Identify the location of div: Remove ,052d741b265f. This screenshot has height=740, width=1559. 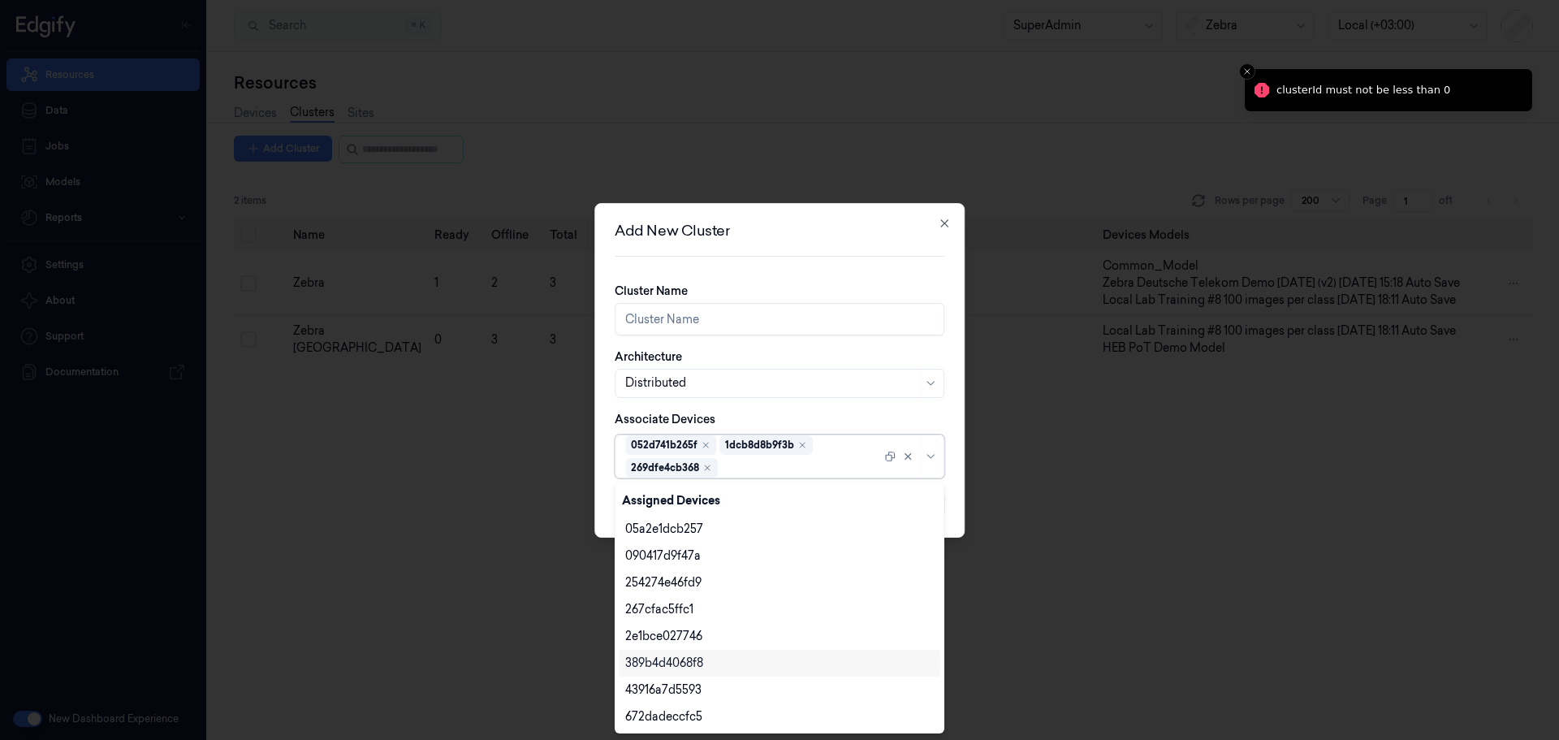
(705, 445).